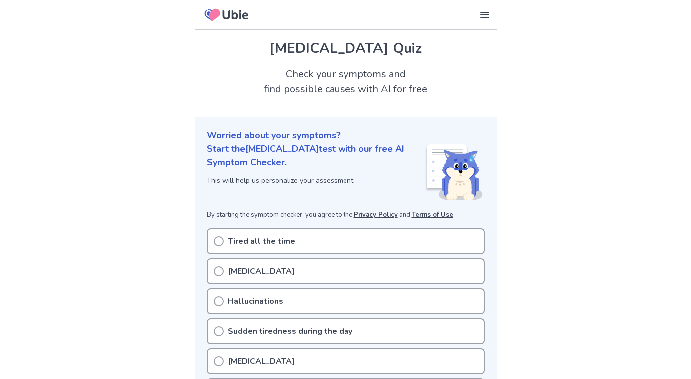  What do you see at coordinates (376, 215) in the screenshot?
I see `a: Privacy Policy` at bounding box center [376, 215].